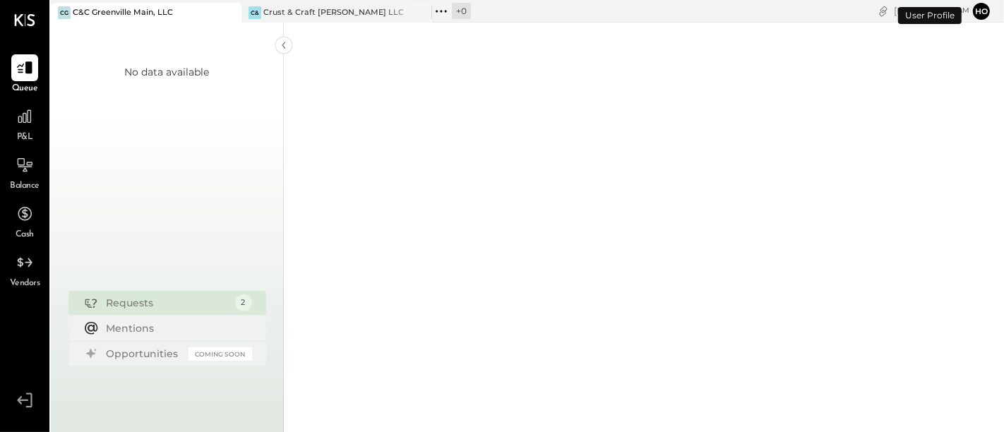 This screenshot has height=432, width=1004. Describe the element at coordinates (25, 89) in the screenshot. I see `span: Queue` at that location.